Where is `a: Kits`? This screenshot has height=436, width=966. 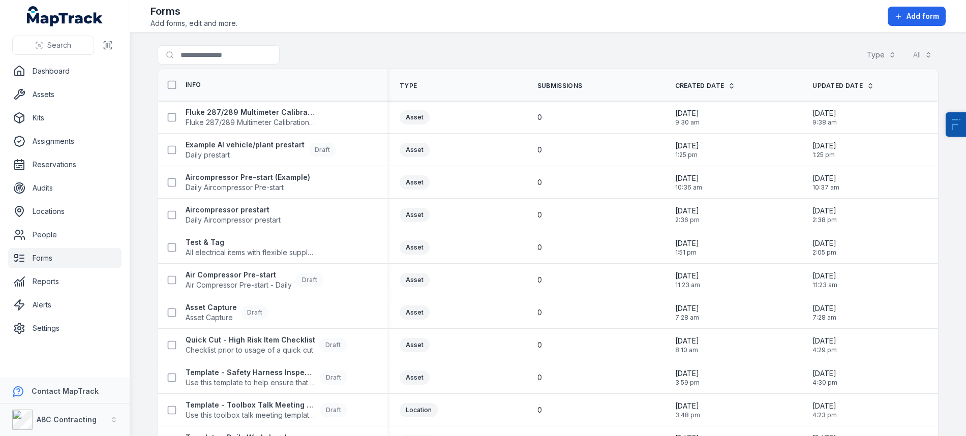
a: Kits is located at coordinates (65, 118).